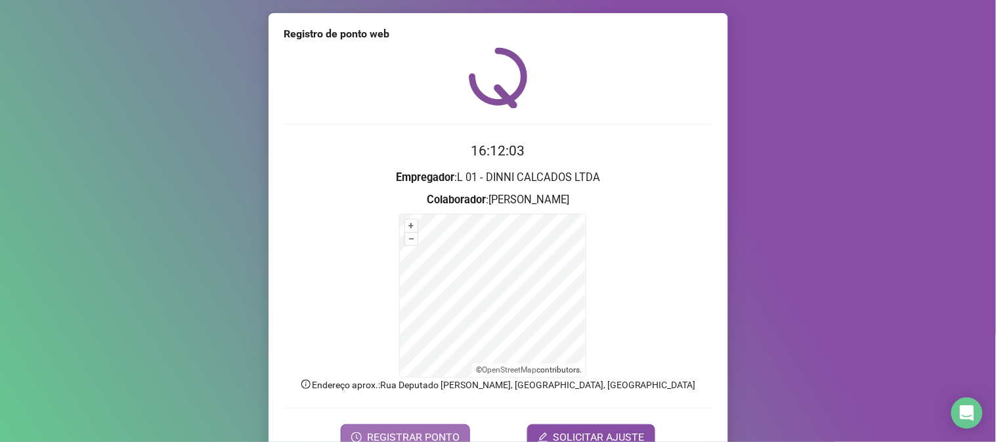  I want to click on div: Registro de ponto web, so click(498, 34).